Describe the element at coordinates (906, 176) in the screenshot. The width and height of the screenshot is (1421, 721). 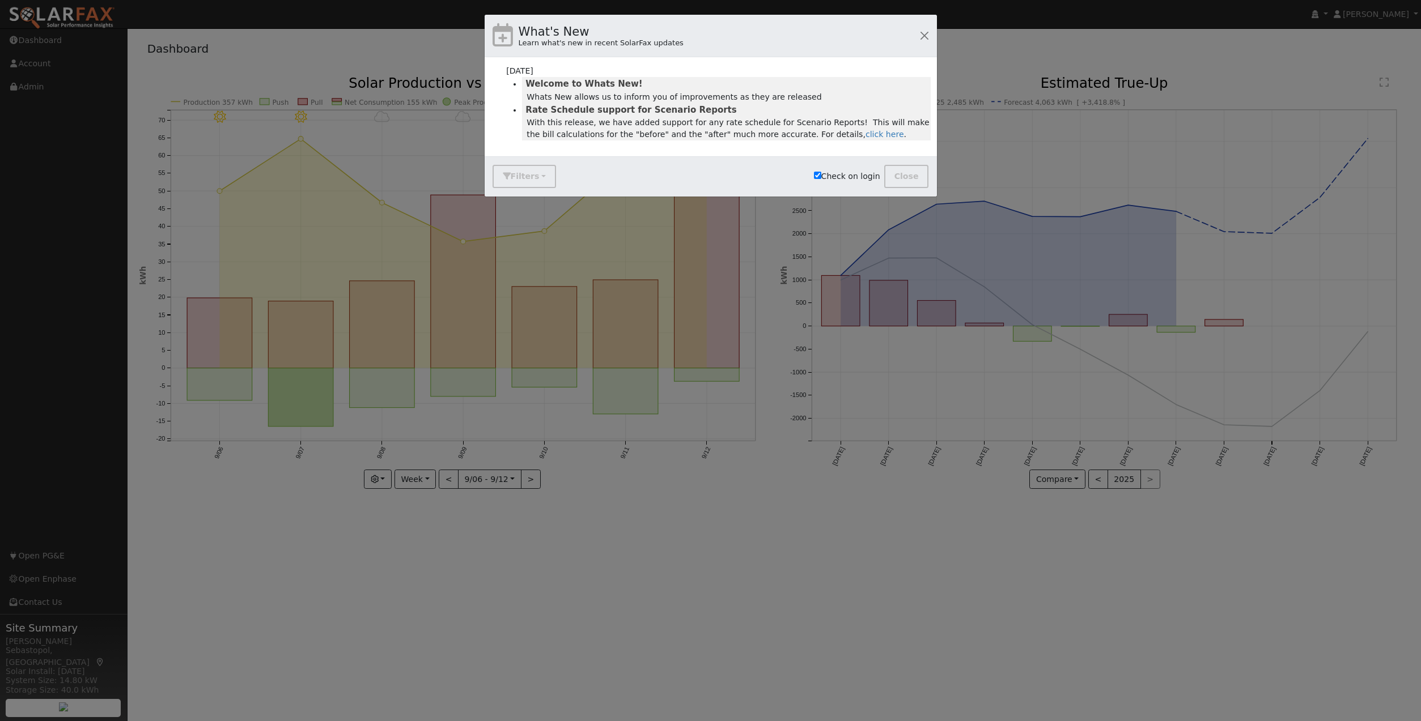
I see `button: Close` at that location.